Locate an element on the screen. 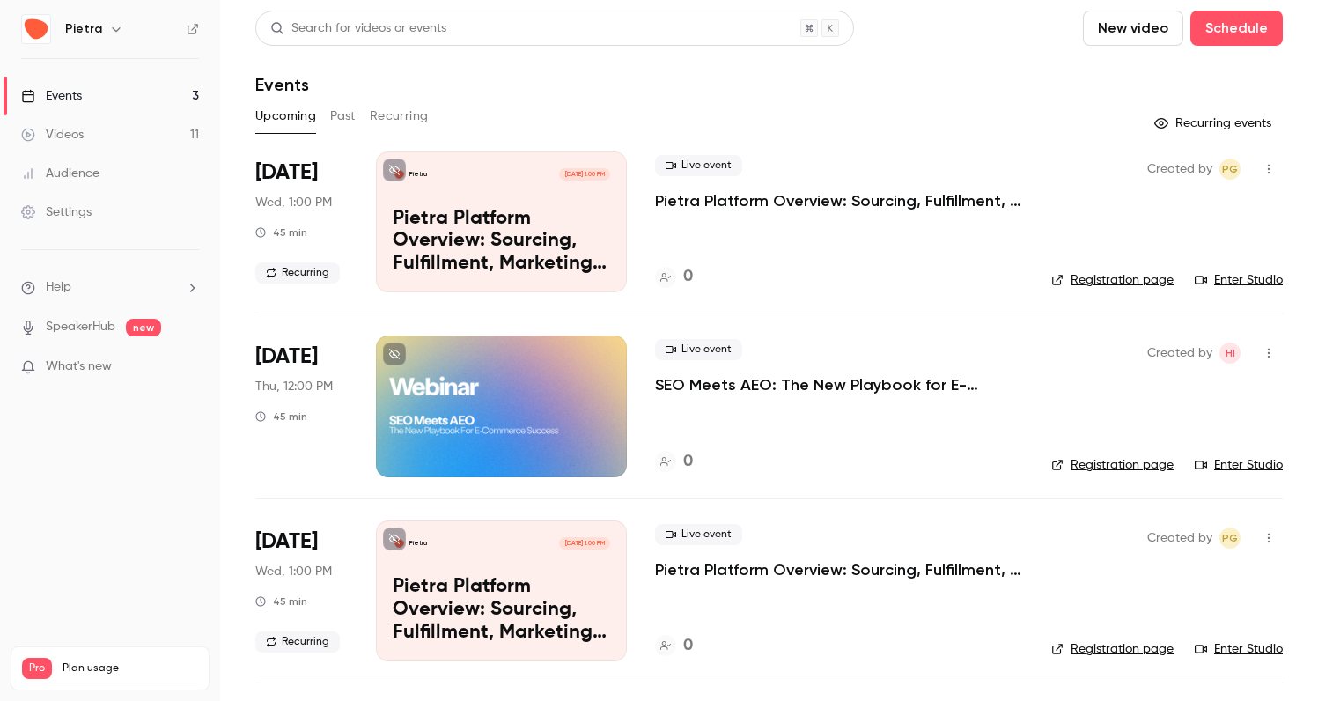 Image resolution: width=1318 pixels, height=701 pixels. a: SEO Meets AEO: The New Playbook for E-Commerce Success is located at coordinates (839, 385).